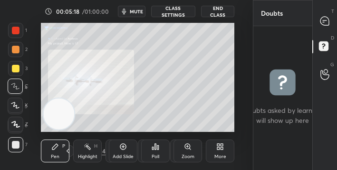 This screenshot has height=170, width=337. I want to click on div: X, so click(18, 105).